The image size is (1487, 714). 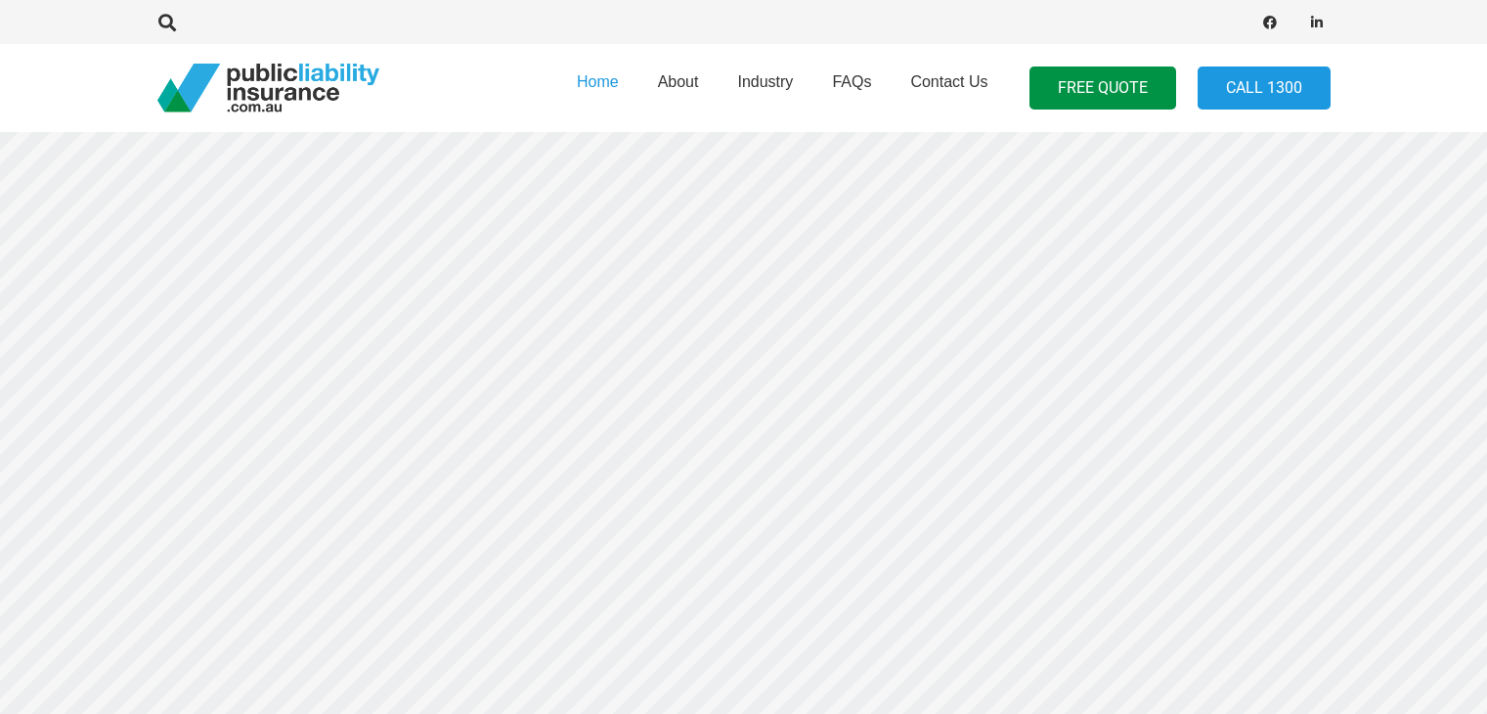 I want to click on a: Industry, so click(x=765, y=88).